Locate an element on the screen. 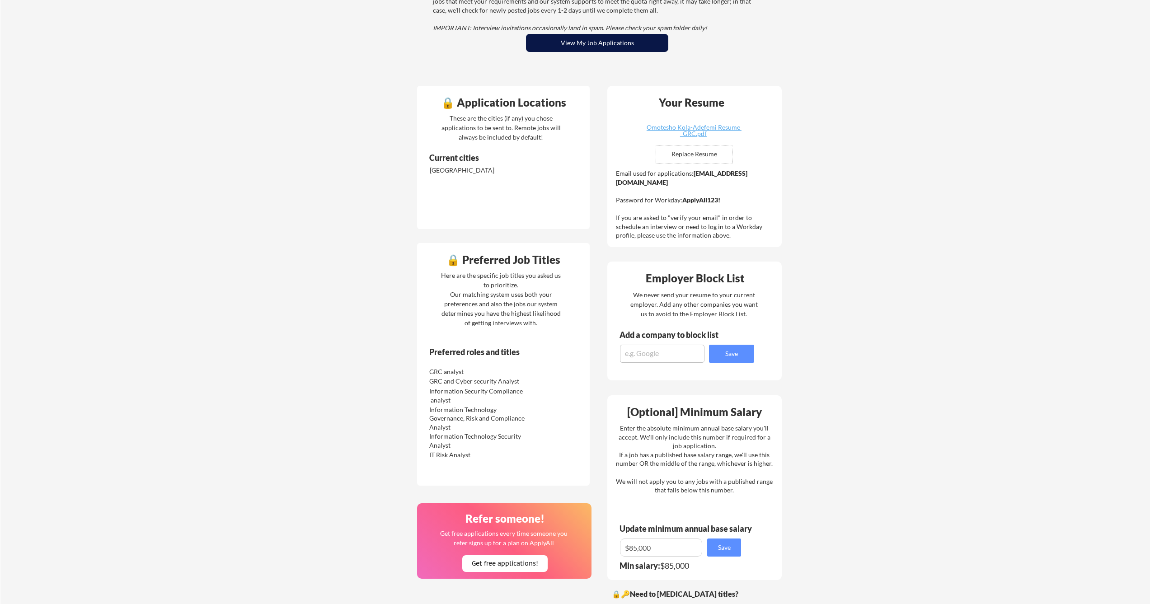 The image size is (1150, 604). div: GRC analyst is located at coordinates (477, 372).